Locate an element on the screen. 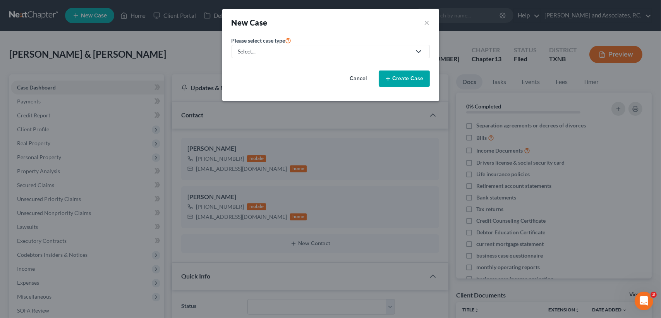 The height and width of the screenshot is (318, 661). span: 3 is located at coordinates (654, 295).